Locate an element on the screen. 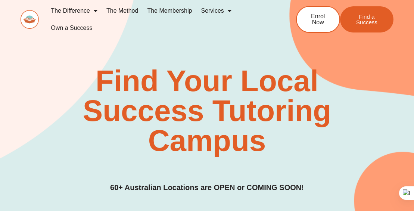 The image size is (414, 211). span: Find a Success is located at coordinates (366, 19).